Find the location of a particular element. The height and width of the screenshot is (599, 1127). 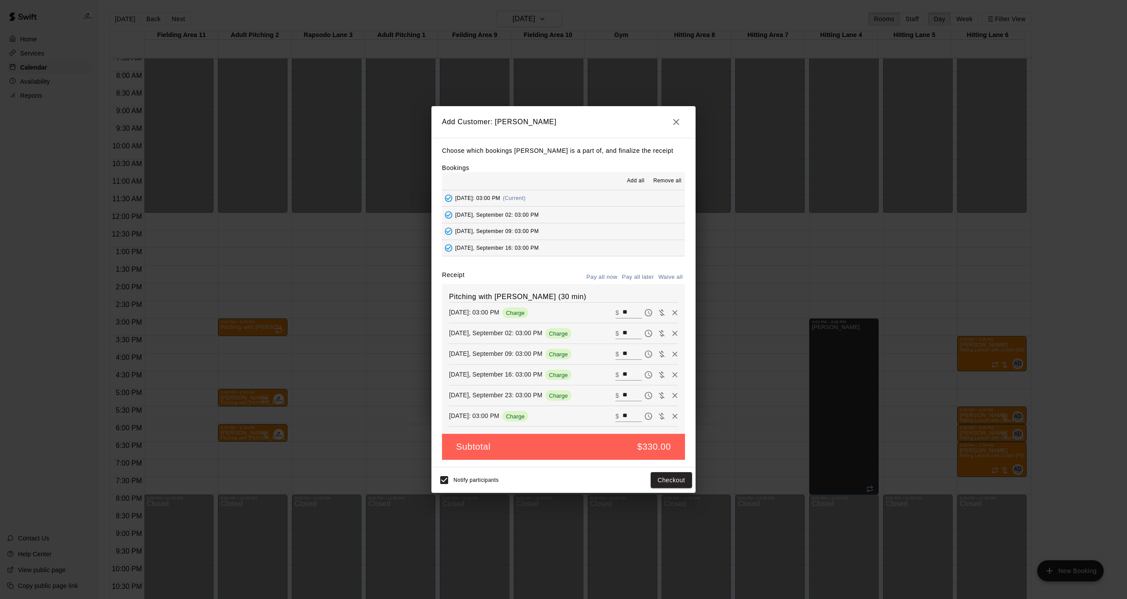

button: Waive all is located at coordinates (670, 277).